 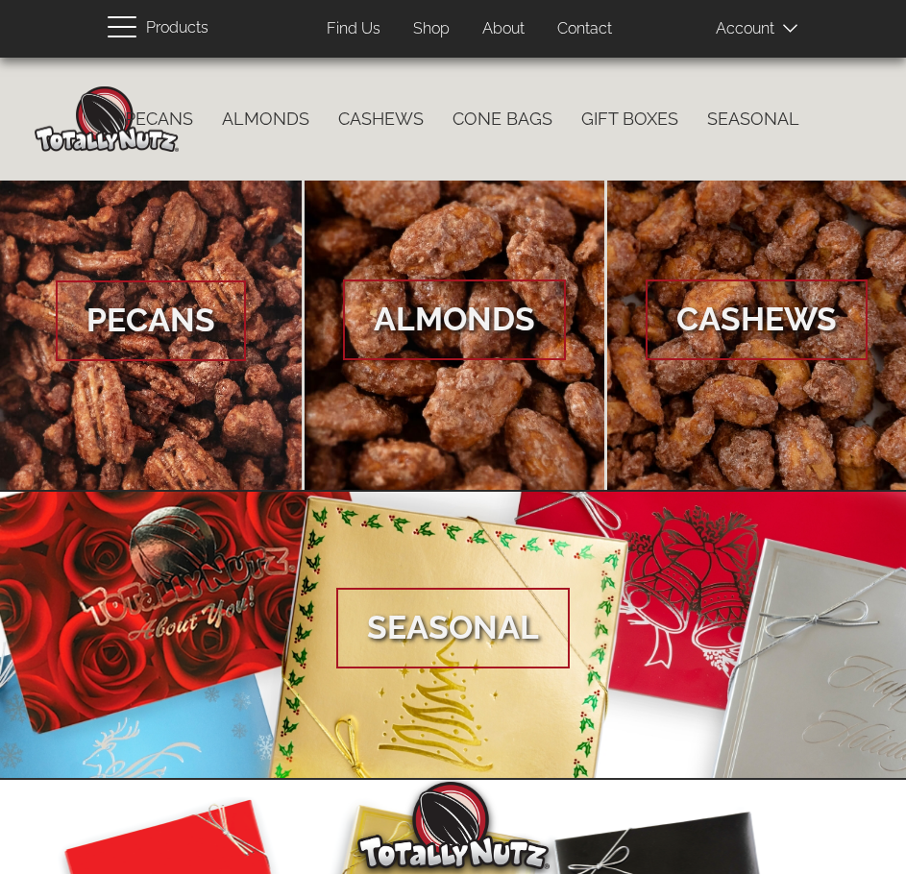 I want to click on a: Pecans, so click(x=158, y=119).